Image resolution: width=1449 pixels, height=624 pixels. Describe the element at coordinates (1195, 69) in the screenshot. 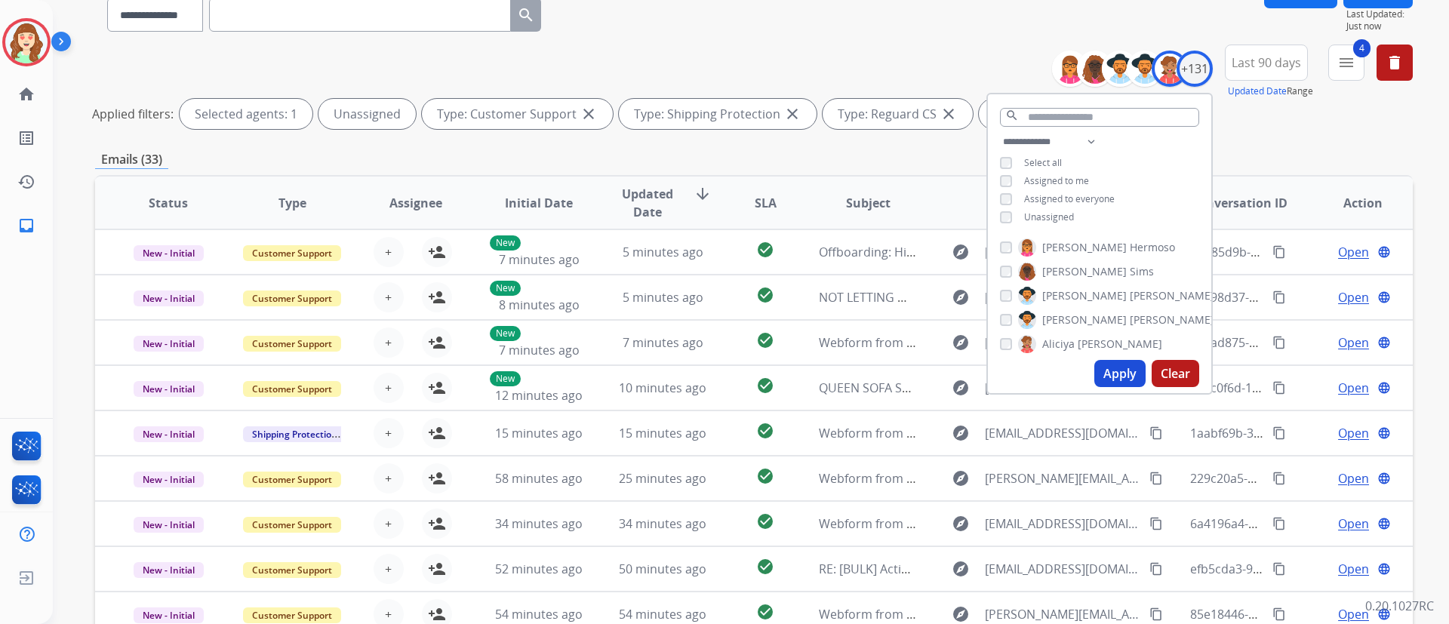

I see `div: +131` at that location.